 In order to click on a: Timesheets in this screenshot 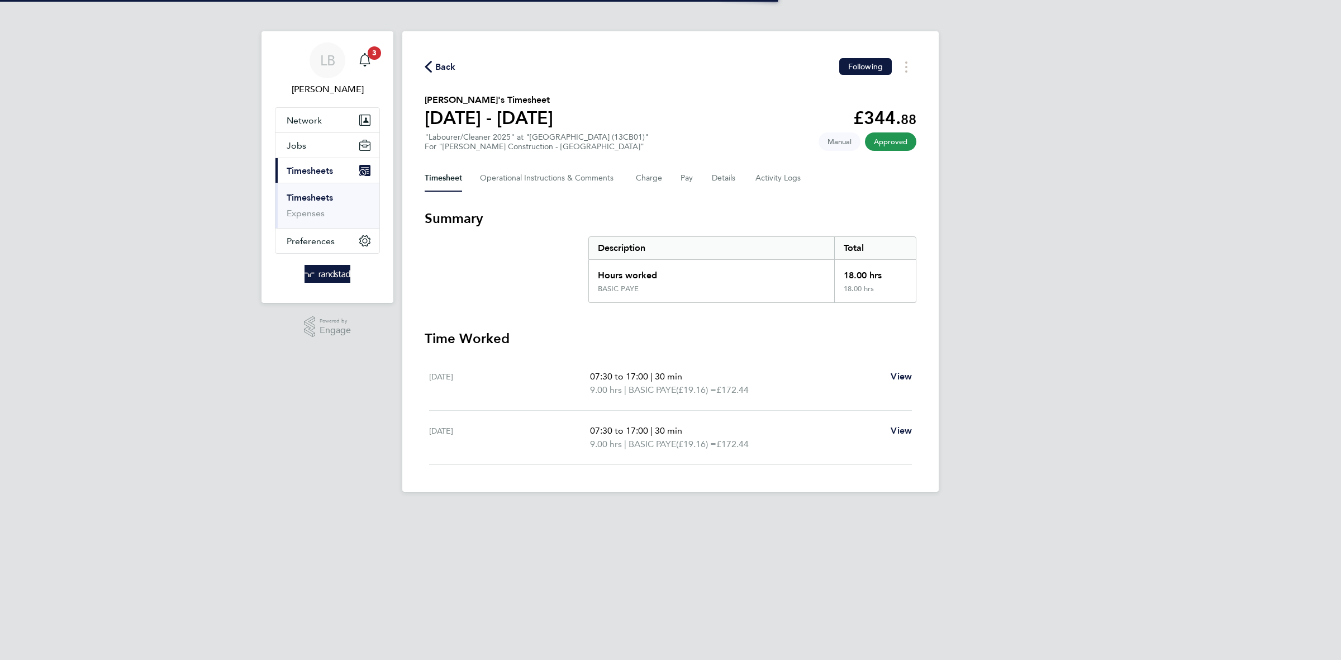, I will do `click(310, 197)`.